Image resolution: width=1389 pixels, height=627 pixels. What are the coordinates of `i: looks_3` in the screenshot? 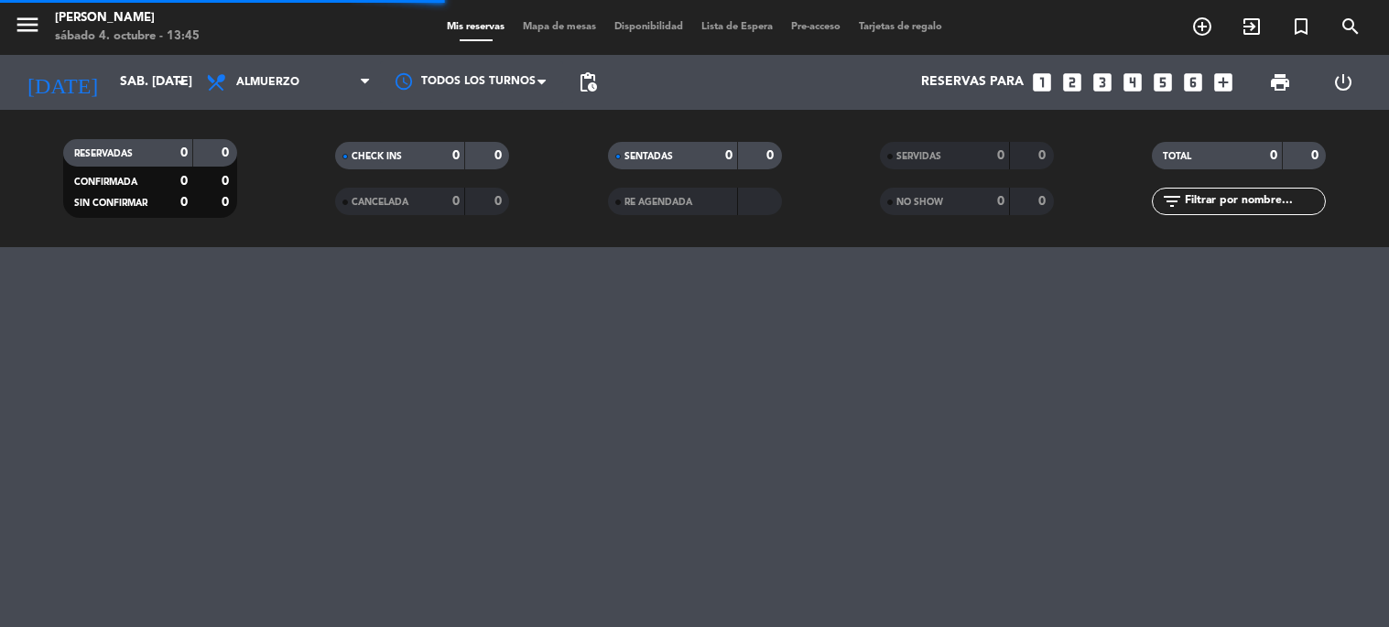 It's located at (1102, 82).